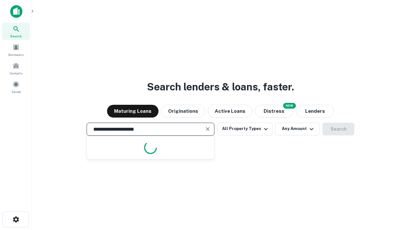 Image resolution: width=409 pixels, height=230 pixels. What do you see at coordinates (16, 50) in the screenshot?
I see `a: Borrowers` at bounding box center [16, 50].